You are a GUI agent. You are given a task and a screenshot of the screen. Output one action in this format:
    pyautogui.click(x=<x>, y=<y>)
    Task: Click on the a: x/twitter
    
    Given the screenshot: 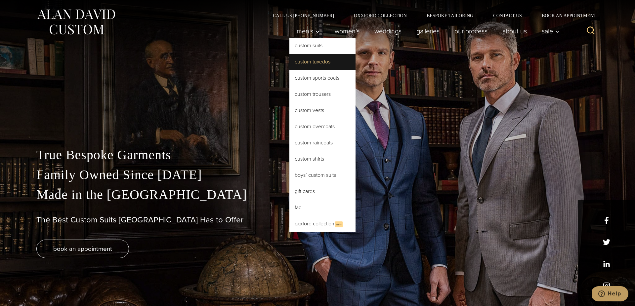 What is the action you would take?
    pyautogui.click(x=607, y=242)
    